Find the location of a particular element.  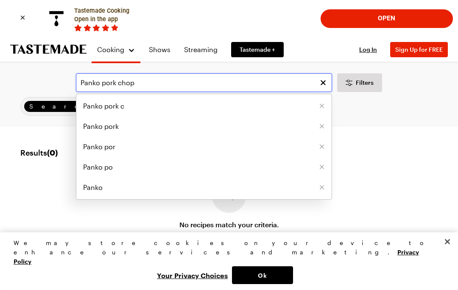

span: Panko por is located at coordinates (99, 147).